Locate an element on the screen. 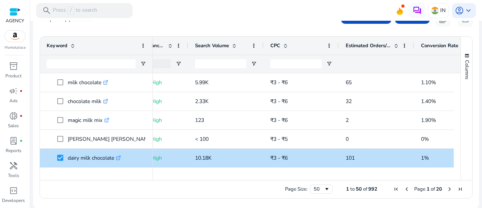 Image resolution: width=482 pixels, height=208 pixels. span: Estimated Orders/Month is located at coordinates (369, 46).